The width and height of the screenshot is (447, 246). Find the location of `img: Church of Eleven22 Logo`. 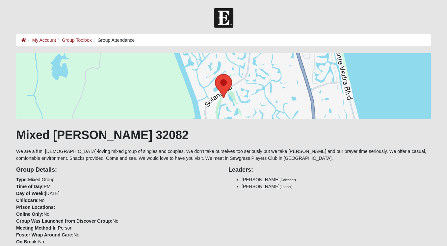

img: Church of Eleven22 Logo is located at coordinates (224, 18).